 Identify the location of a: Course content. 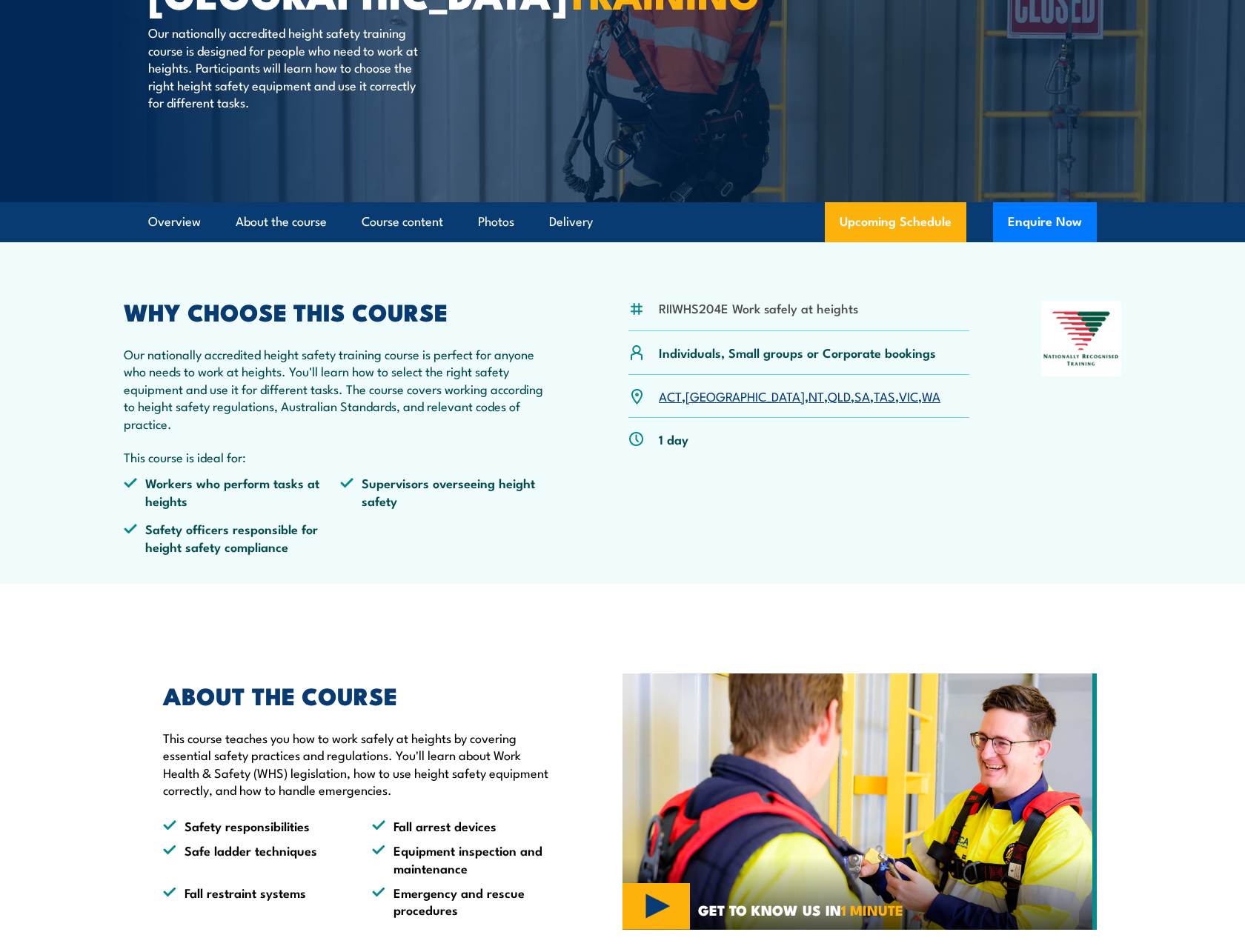
(402, 221).